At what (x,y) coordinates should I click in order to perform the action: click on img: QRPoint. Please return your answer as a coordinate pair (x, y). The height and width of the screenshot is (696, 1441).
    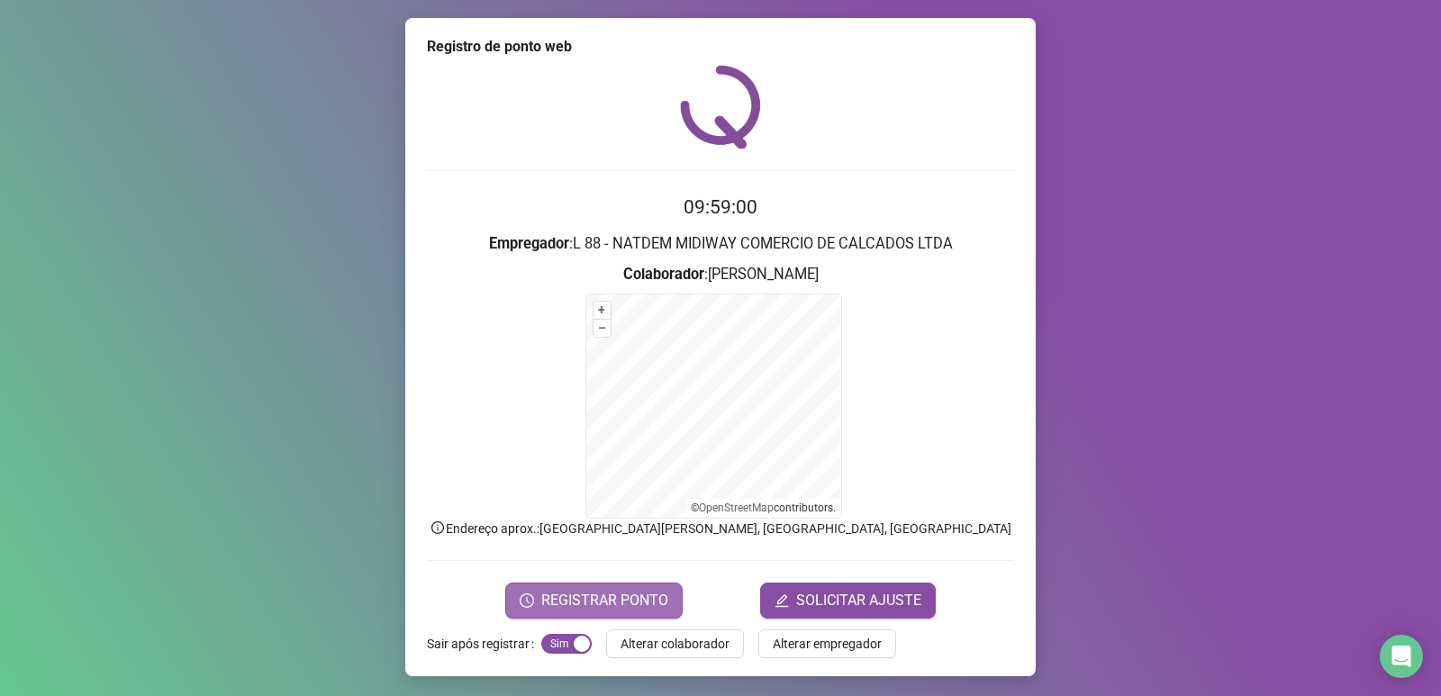
    Looking at the image, I should click on (720, 106).